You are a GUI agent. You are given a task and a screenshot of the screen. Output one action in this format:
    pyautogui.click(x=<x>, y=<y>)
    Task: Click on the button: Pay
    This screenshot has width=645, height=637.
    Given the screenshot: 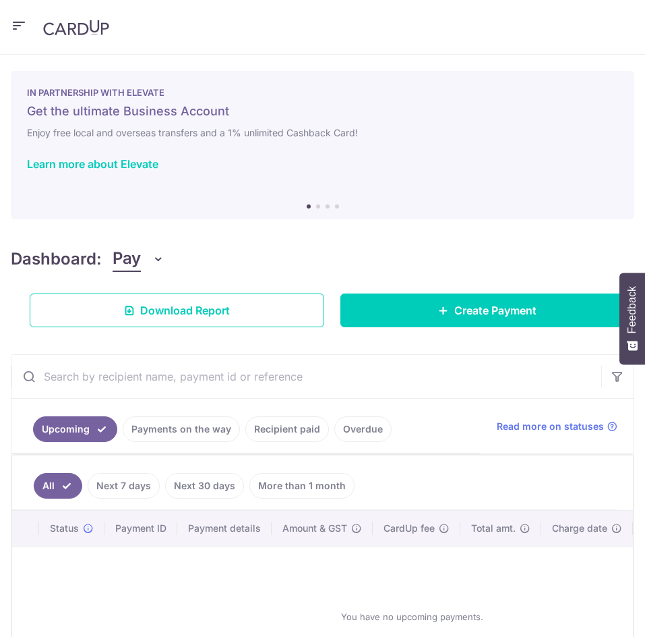 What is the action you would take?
    pyautogui.click(x=138, y=259)
    